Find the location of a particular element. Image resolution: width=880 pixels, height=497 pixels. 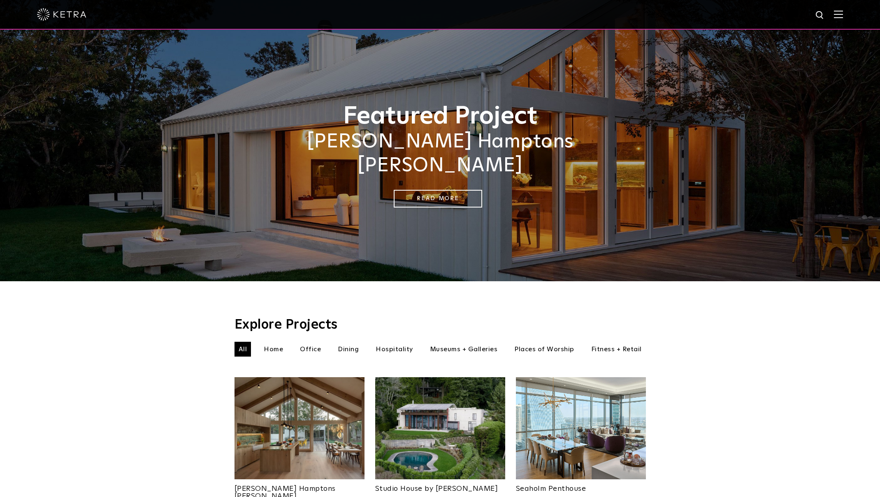

li: Dining is located at coordinates (348, 349).